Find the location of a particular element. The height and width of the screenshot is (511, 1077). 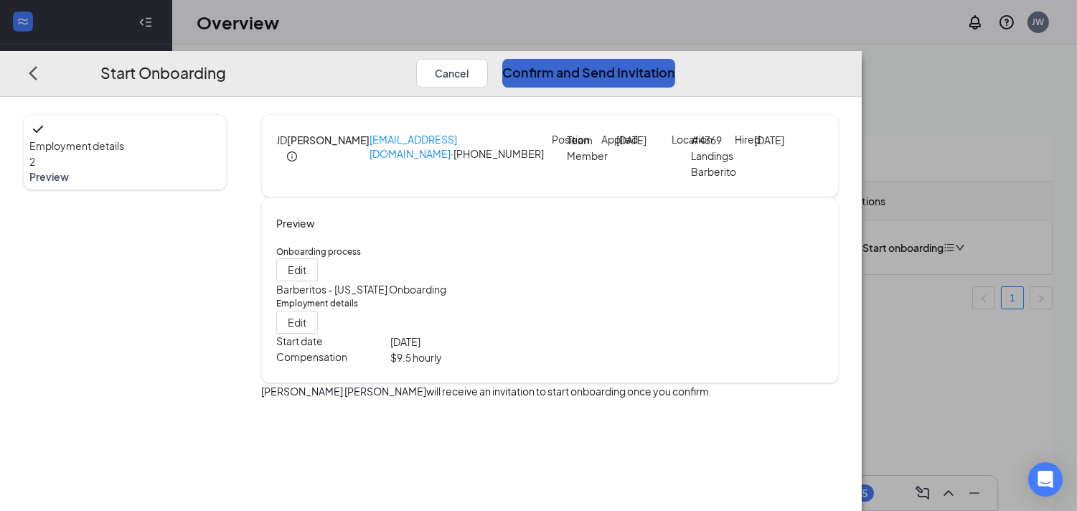

p: Start date is located at coordinates (333, 341).